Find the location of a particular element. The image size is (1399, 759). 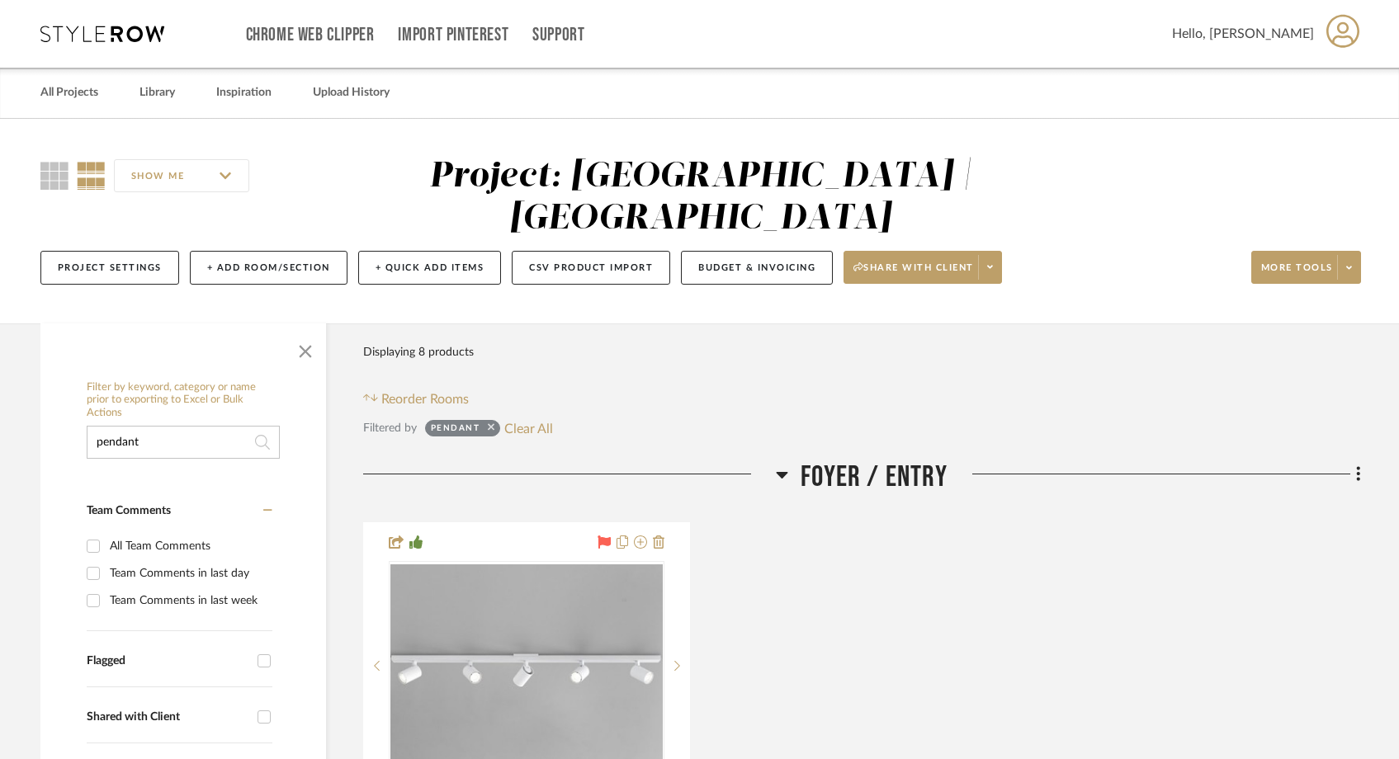

div: Team Comments in last day is located at coordinates (189, 574).